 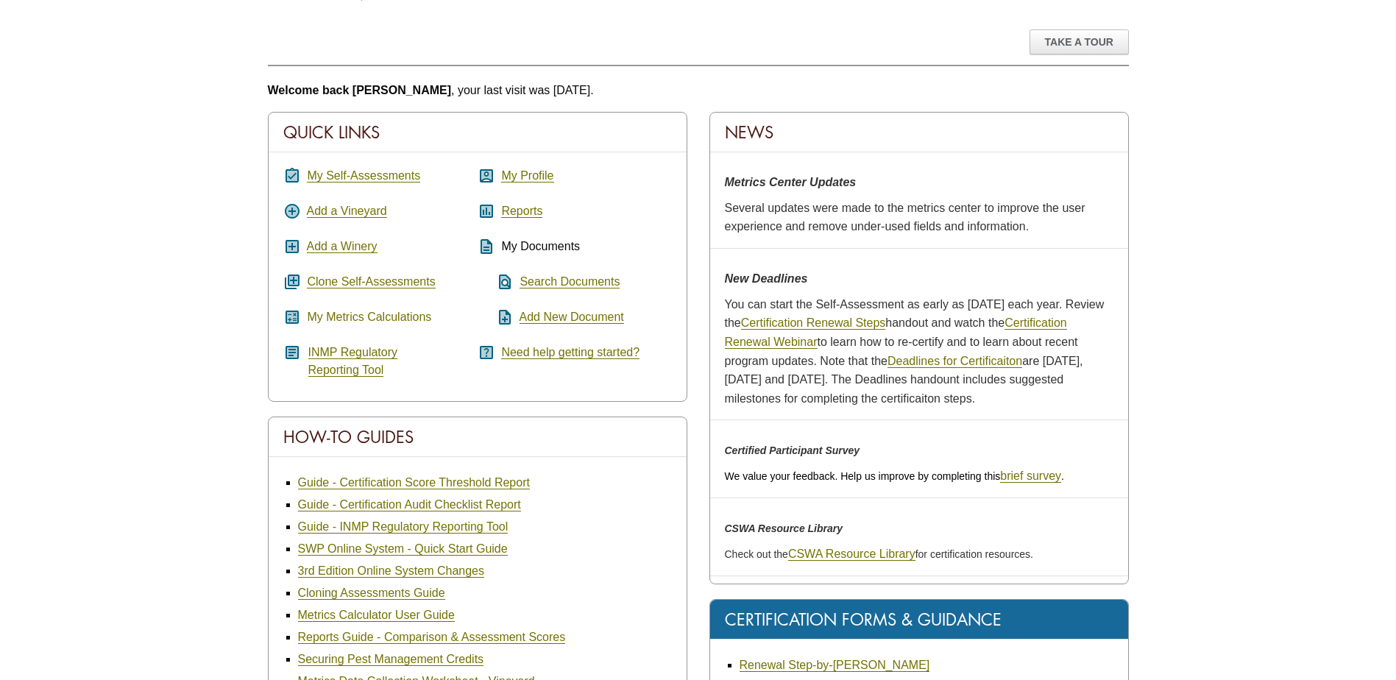 What do you see at coordinates (486, 211) in the screenshot?
I see `i: assessment` at bounding box center [486, 211].